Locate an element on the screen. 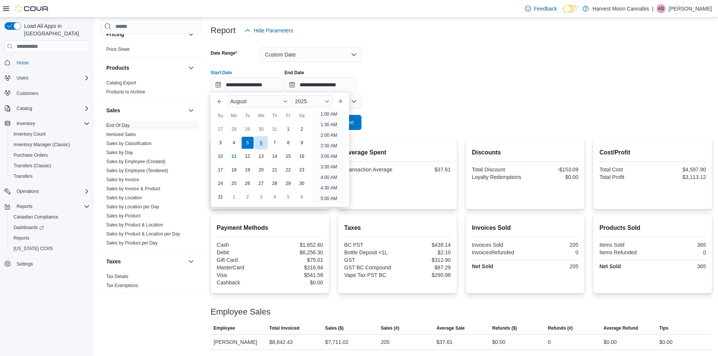 The width and height of the screenshot is (718, 356). div: day-18 is located at coordinates (234, 170).